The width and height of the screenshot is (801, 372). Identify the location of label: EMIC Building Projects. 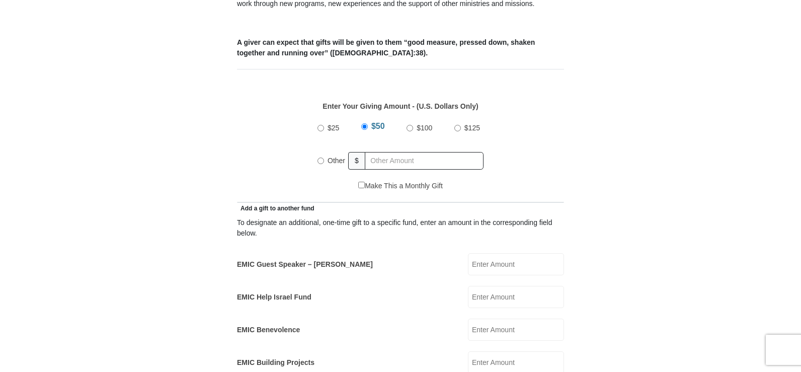
(276, 362).